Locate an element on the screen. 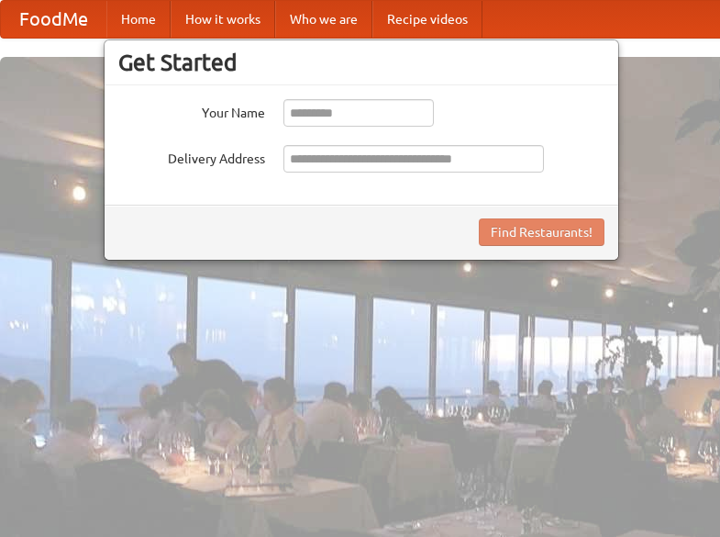 The height and width of the screenshot is (537, 720). a: How it works is located at coordinates (223, 19).